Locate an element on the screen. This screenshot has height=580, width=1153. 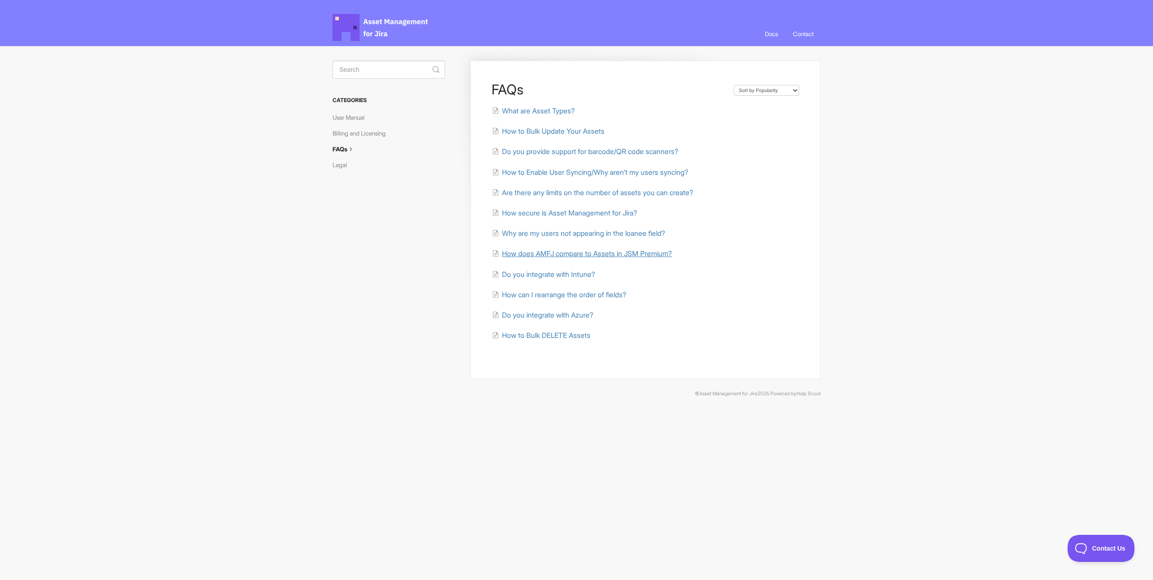
a: How does AMFJ compare to Assets in JSM Premium? is located at coordinates (582, 253).